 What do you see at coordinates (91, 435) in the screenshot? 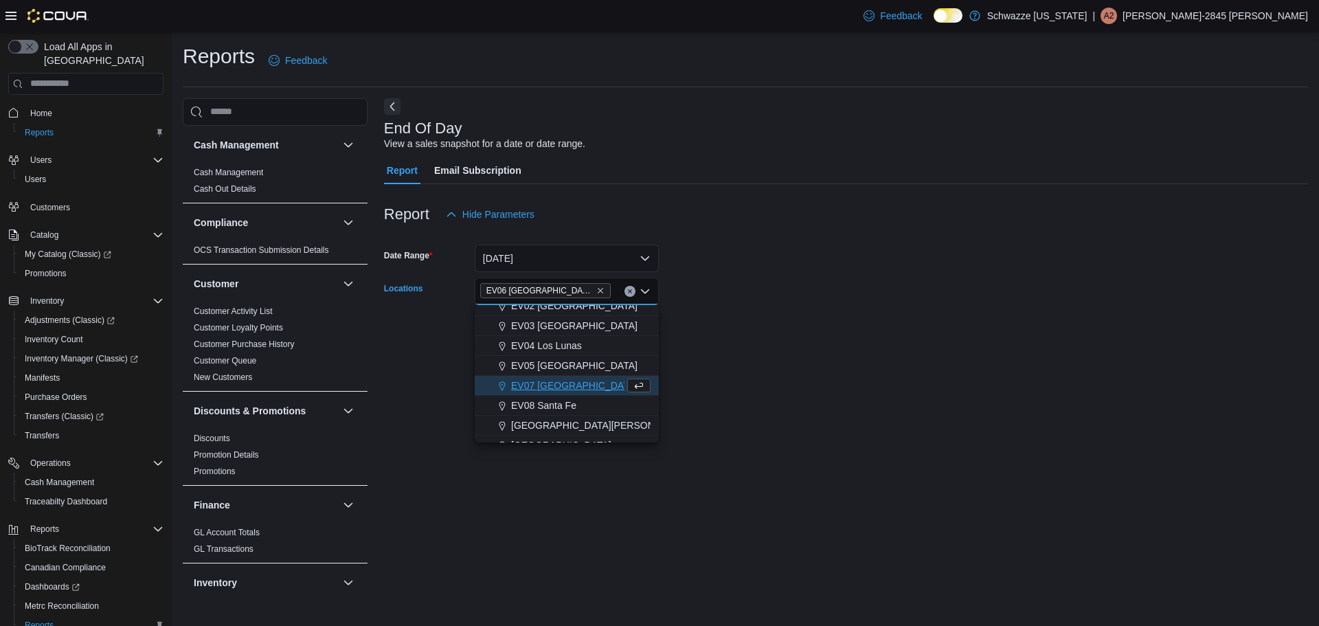
I see `button: Transfers` at bounding box center [91, 435].